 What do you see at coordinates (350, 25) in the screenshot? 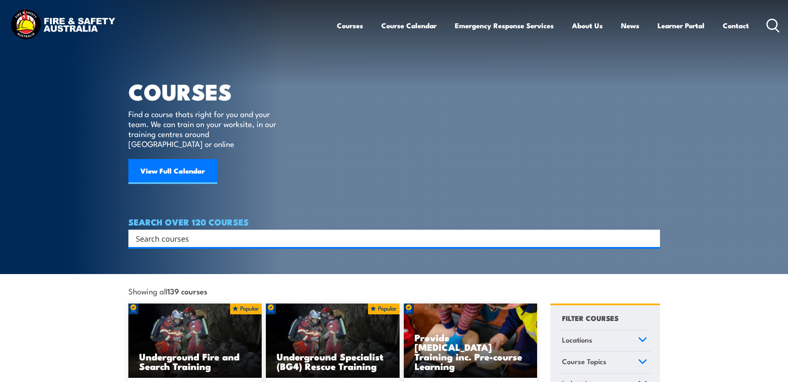
I see `a: Courses` at bounding box center [350, 25].